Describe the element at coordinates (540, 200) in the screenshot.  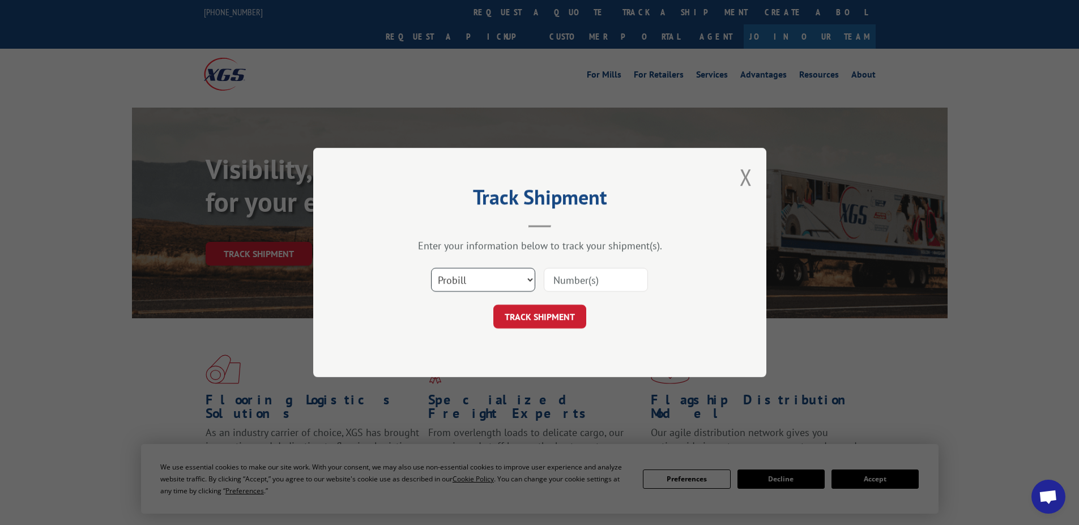
I see `h2: Track Shipment` at that location.